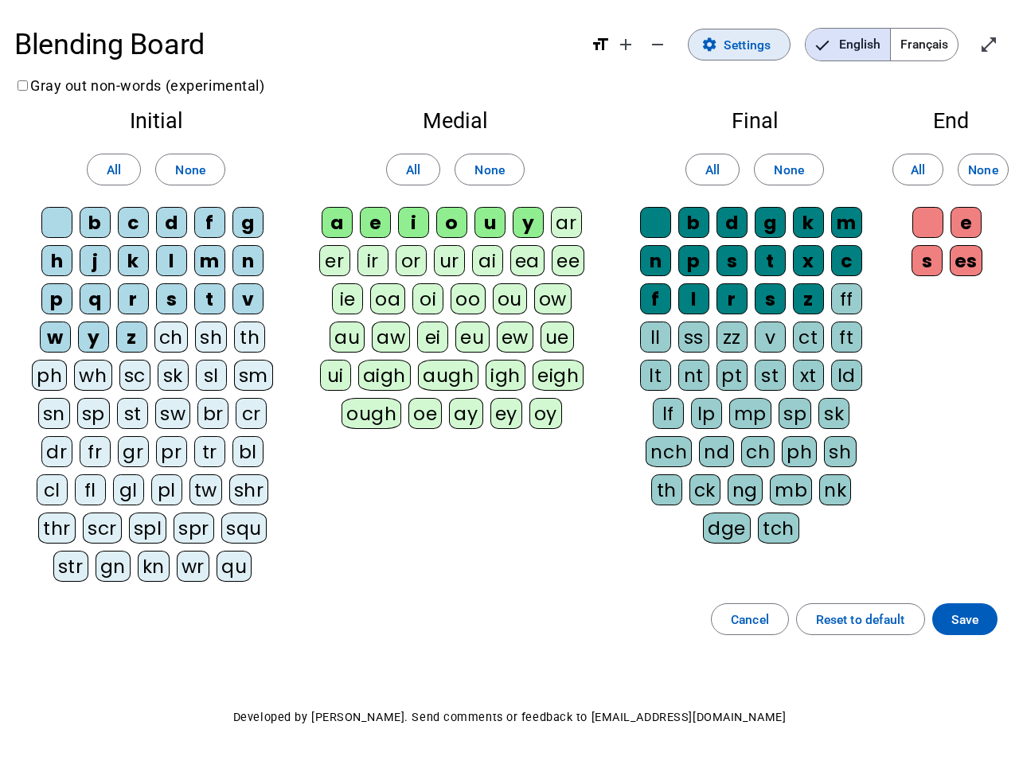 Image resolution: width=1019 pixels, height=764 pixels. Describe the element at coordinates (413, 222) in the screenshot. I see `div: i` at that location.